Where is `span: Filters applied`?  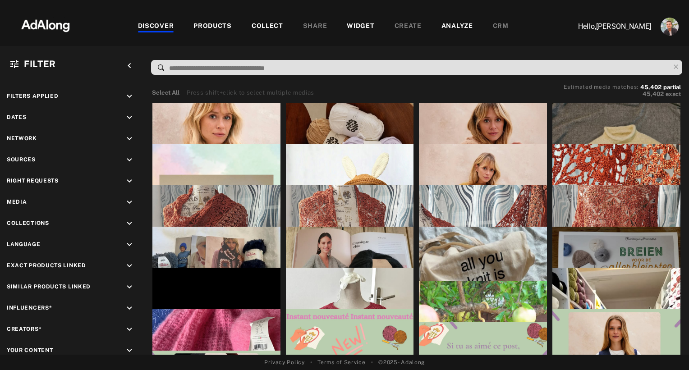 span: Filters applied is located at coordinates (32, 96).